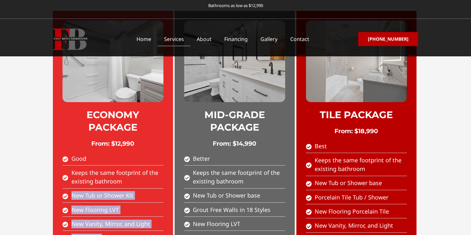 This screenshot has width=471, height=235. Describe the element at coordinates (356, 131) in the screenshot. I see `h2: From: $18,990` at that location.